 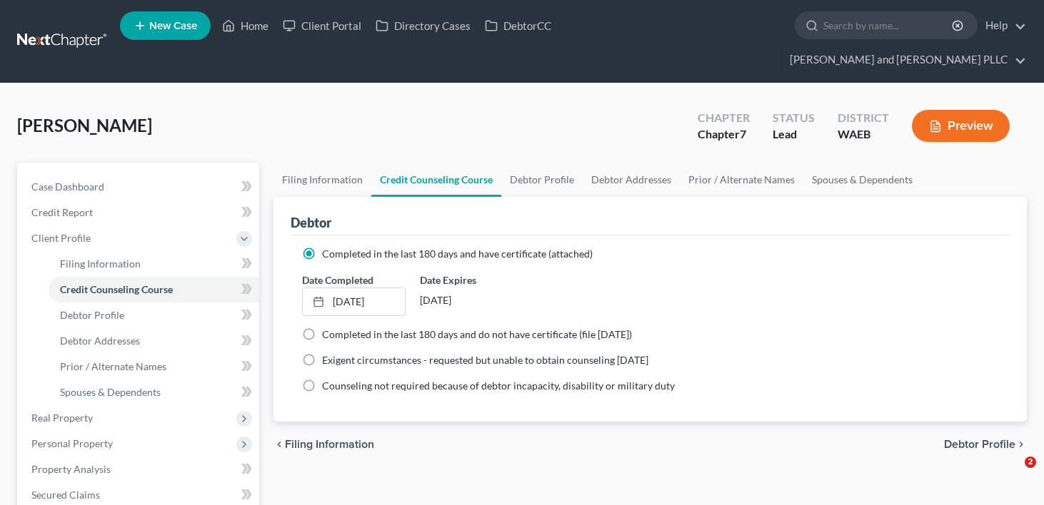 I want to click on a: Directory Cases, so click(x=423, y=26).